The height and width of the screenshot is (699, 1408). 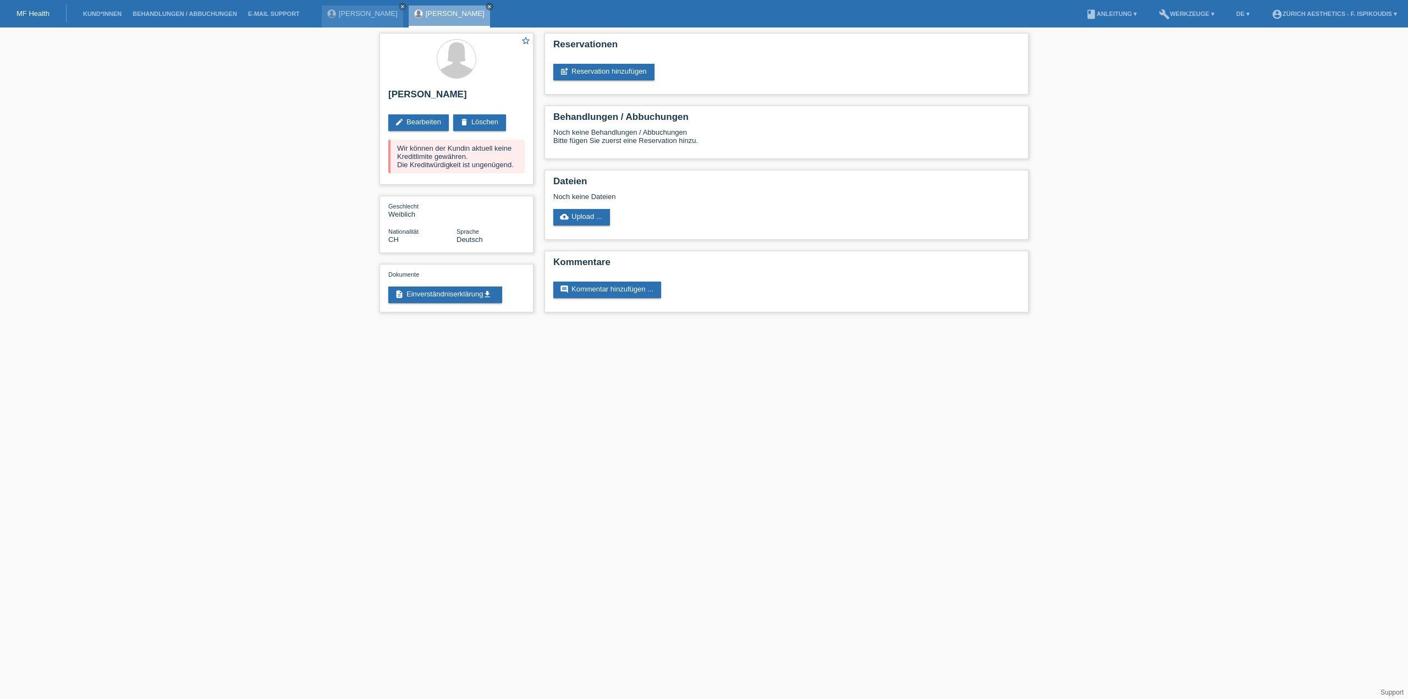 I want to click on div: Noch keine Behandlungen / Abbuchungen Bitte fügen Sie zuerst eine Reservation hinzu., so click(x=787, y=140).